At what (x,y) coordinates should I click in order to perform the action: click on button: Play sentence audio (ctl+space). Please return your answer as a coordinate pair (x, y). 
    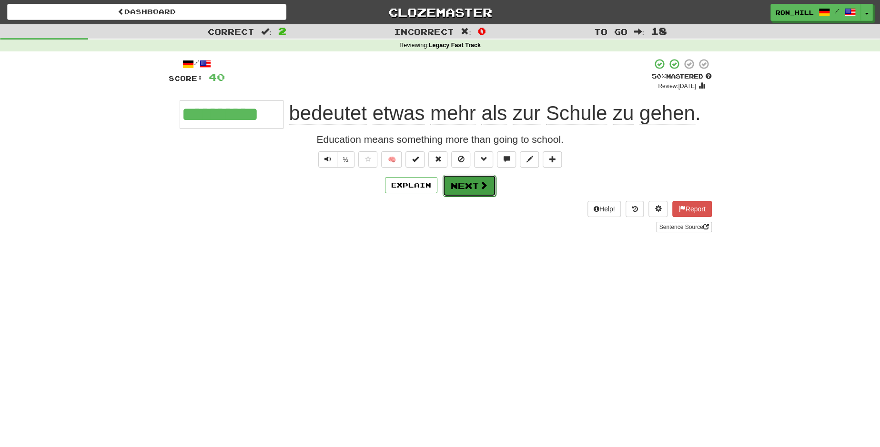
    Looking at the image, I should click on (328, 160).